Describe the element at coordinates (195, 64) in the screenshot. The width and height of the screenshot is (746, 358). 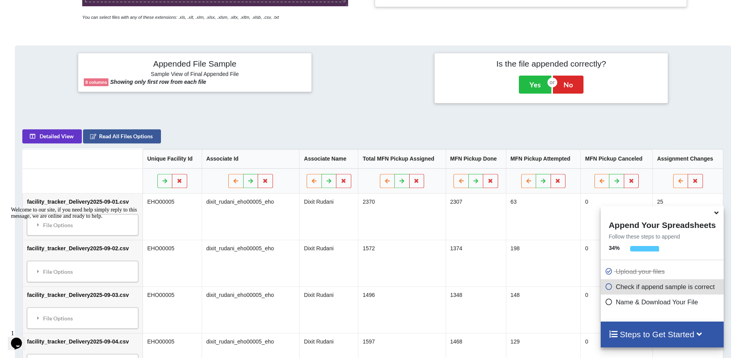
I see `h4: Appended File Sample` at that location.